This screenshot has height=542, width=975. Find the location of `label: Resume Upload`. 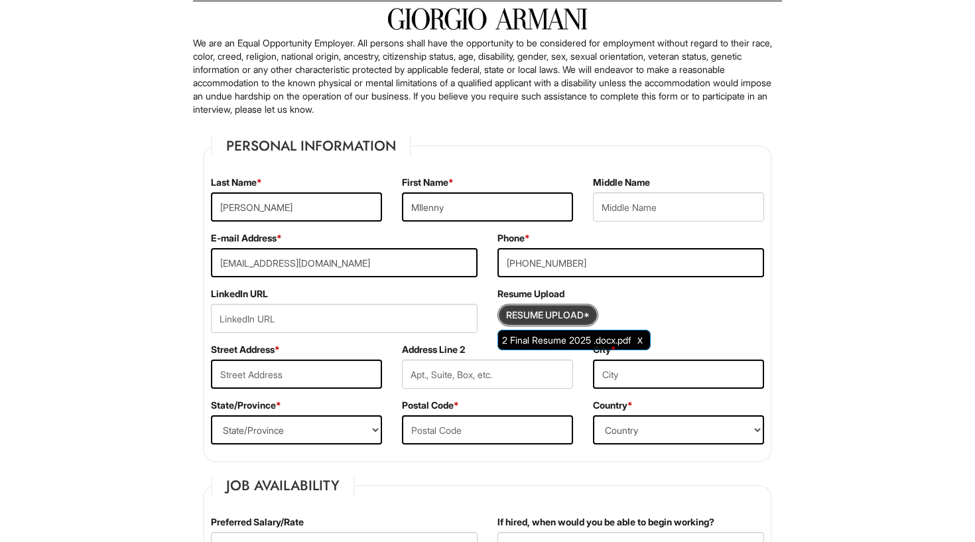

label: Resume Upload is located at coordinates (531, 294).